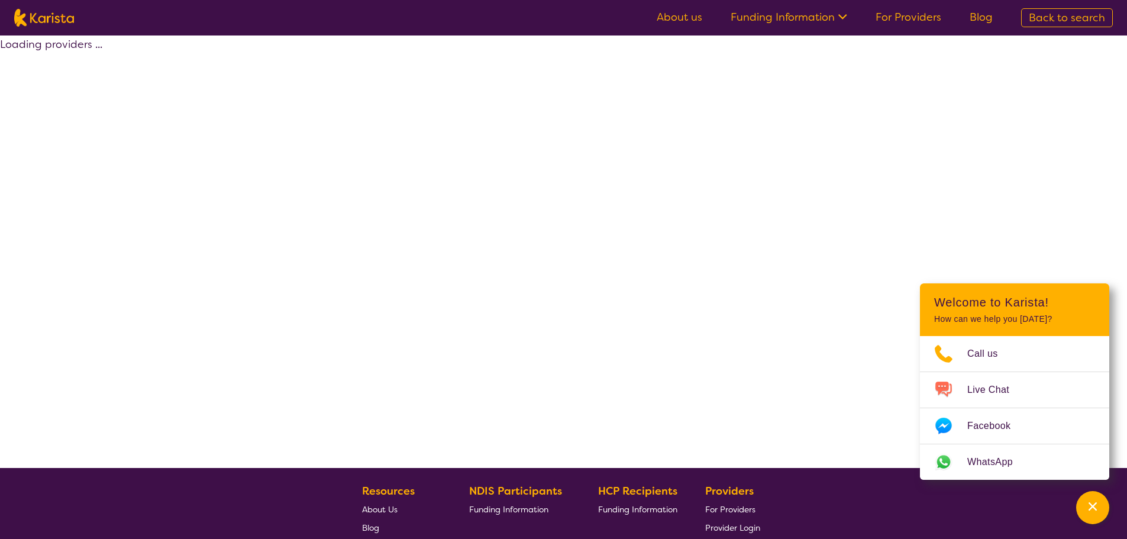 The image size is (1127, 539). I want to click on span: Live Chat, so click(995, 390).